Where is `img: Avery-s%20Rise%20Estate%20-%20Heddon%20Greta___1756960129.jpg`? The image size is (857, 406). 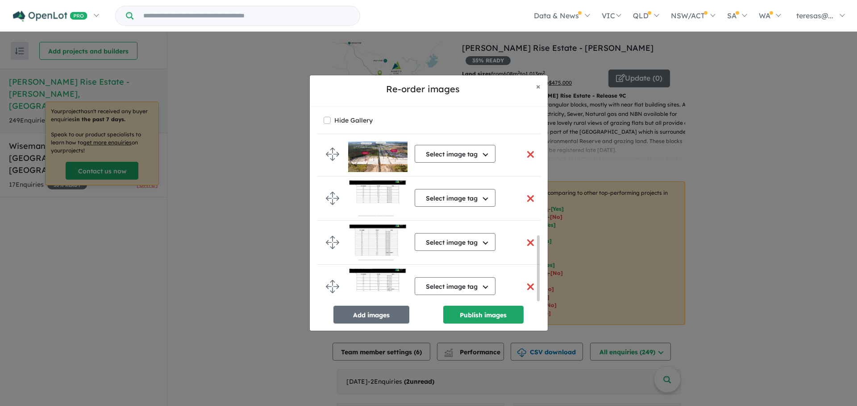
img: Avery-s%20Rise%20Estate%20-%20Heddon%20Greta___1756960129.jpg is located at coordinates (377, 154).